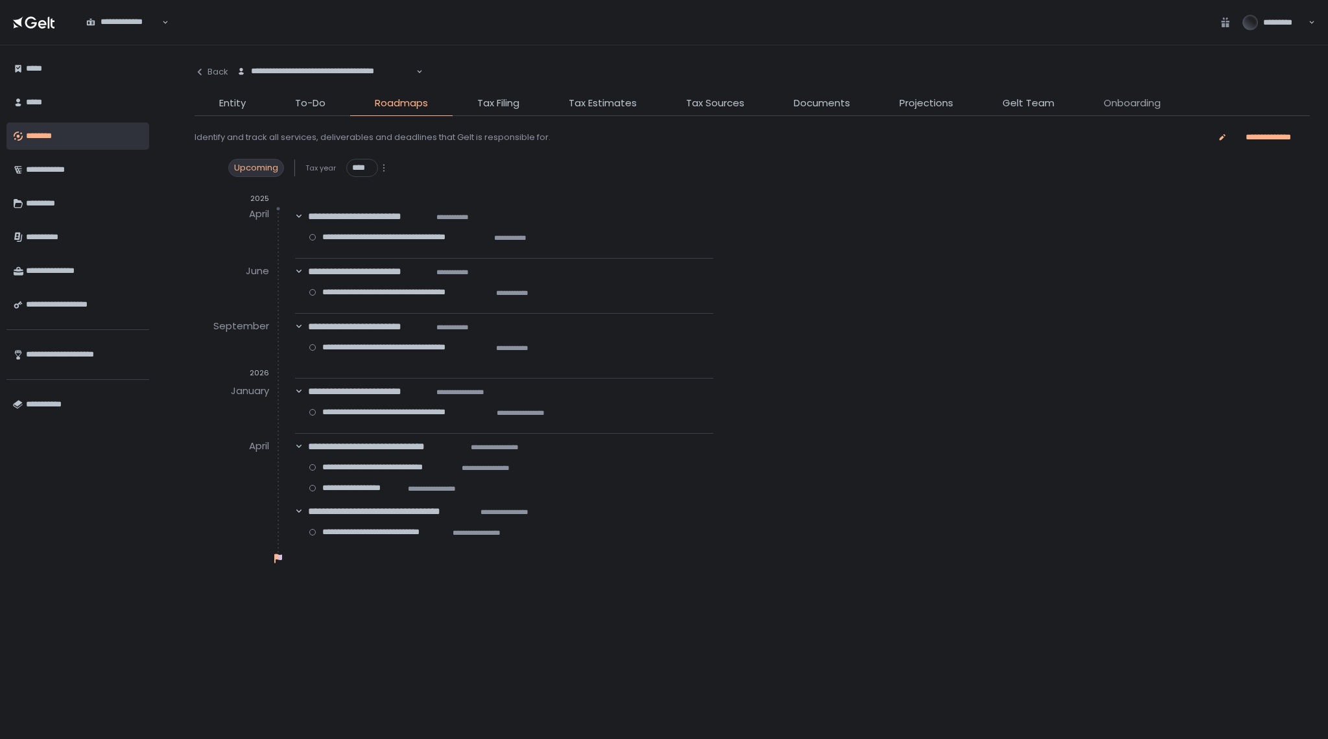  Describe the element at coordinates (926, 103) in the screenshot. I see `span: Projections` at that location.